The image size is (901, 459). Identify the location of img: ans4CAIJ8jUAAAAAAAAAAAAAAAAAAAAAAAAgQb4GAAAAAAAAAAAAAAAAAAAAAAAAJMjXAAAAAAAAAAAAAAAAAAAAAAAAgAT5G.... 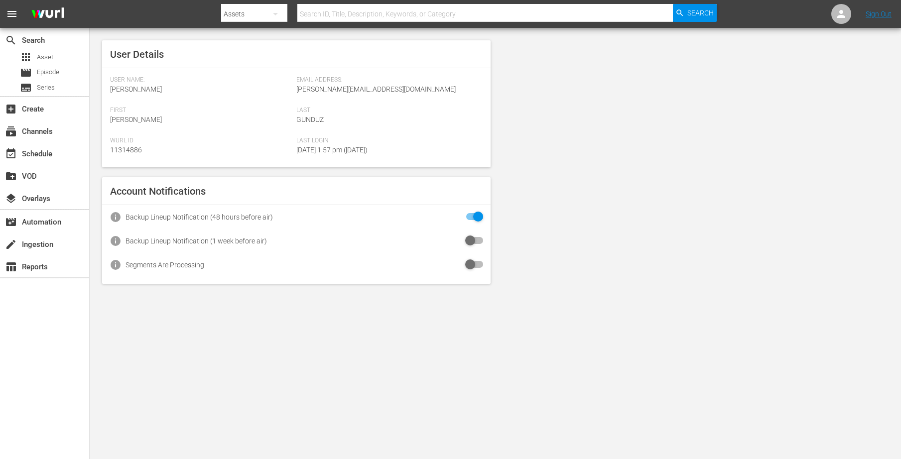
(48, 14).